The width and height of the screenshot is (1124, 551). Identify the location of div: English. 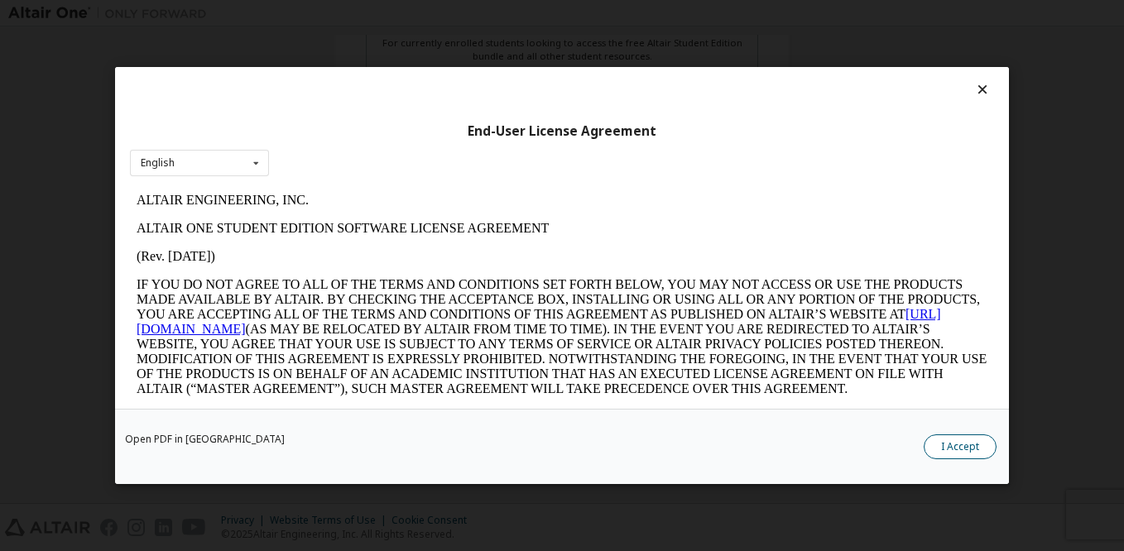
(157, 163).